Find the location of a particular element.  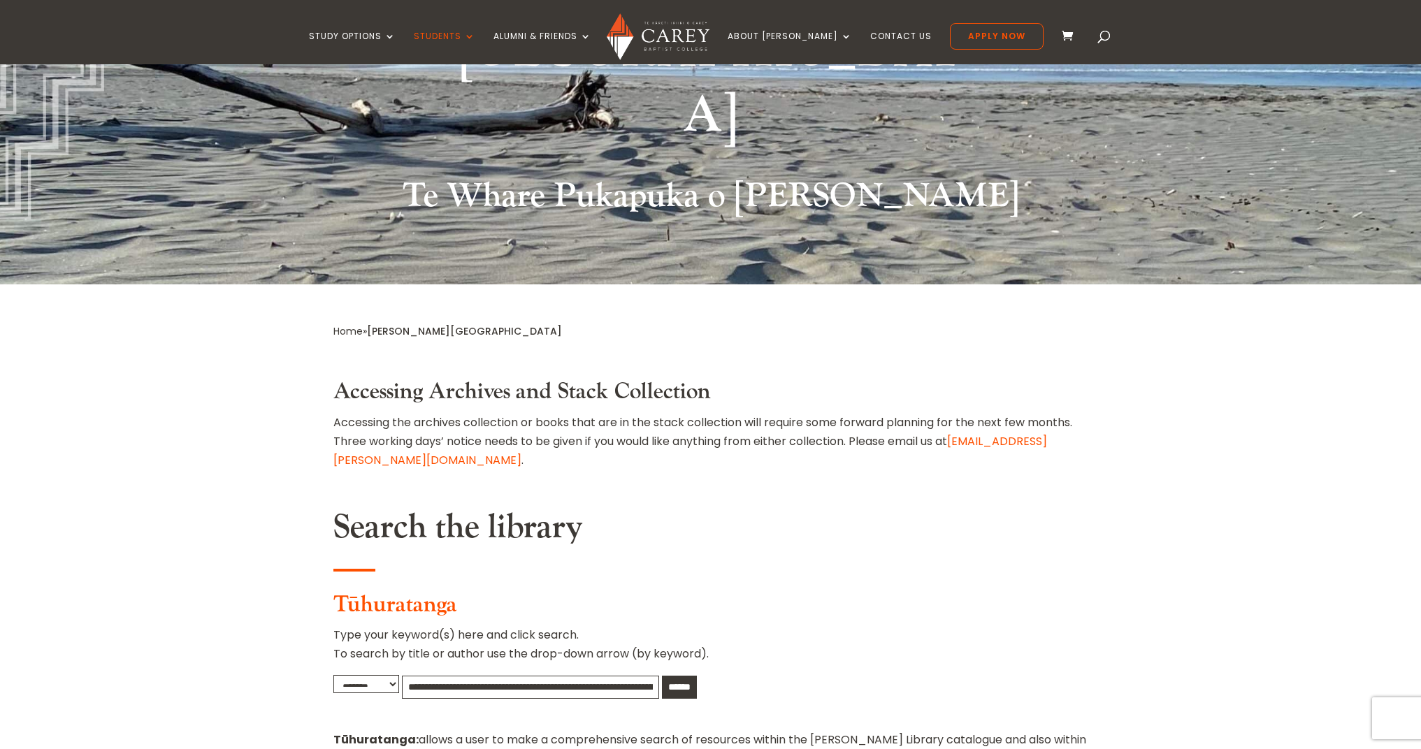

a: Alumni & Friends is located at coordinates (542, 48).